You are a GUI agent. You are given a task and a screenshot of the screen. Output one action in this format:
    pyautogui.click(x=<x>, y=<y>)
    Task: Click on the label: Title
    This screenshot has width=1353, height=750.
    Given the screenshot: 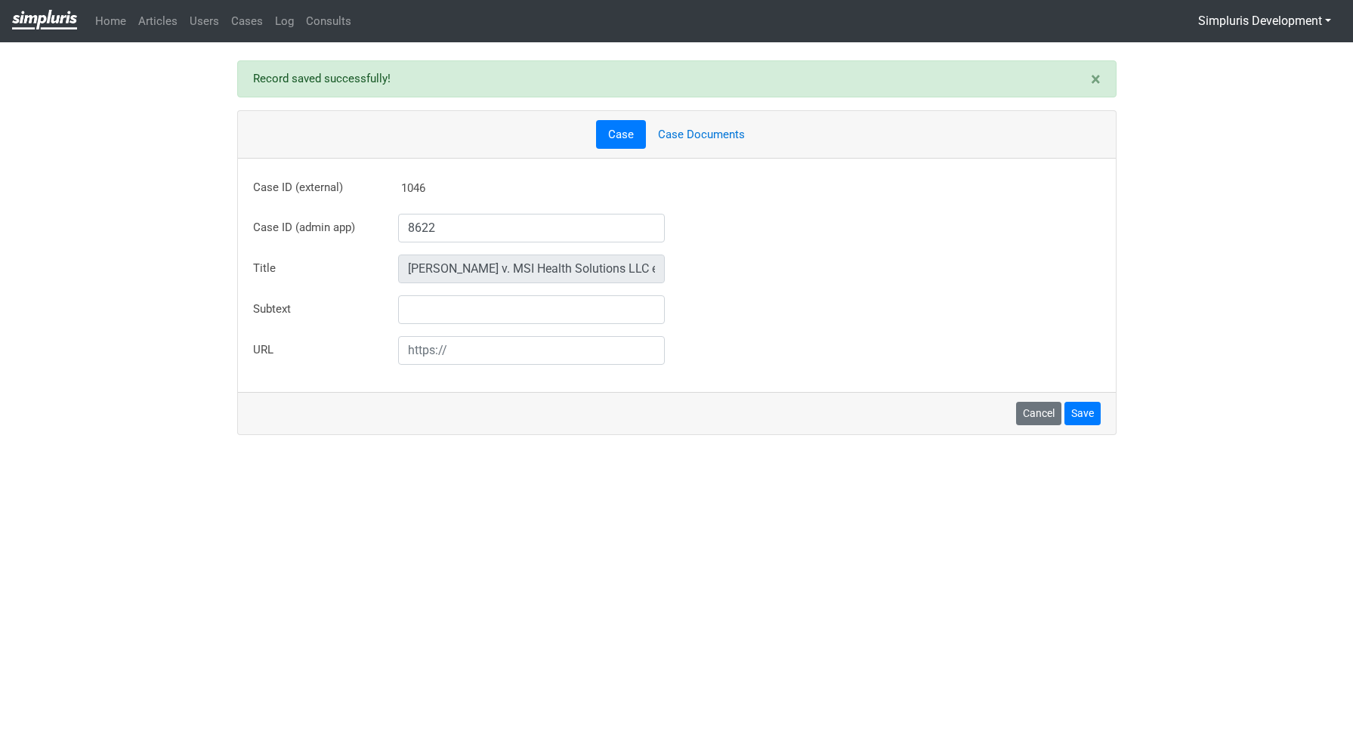 What is the action you would take?
    pyautogui.click(x=314, y=269)
    